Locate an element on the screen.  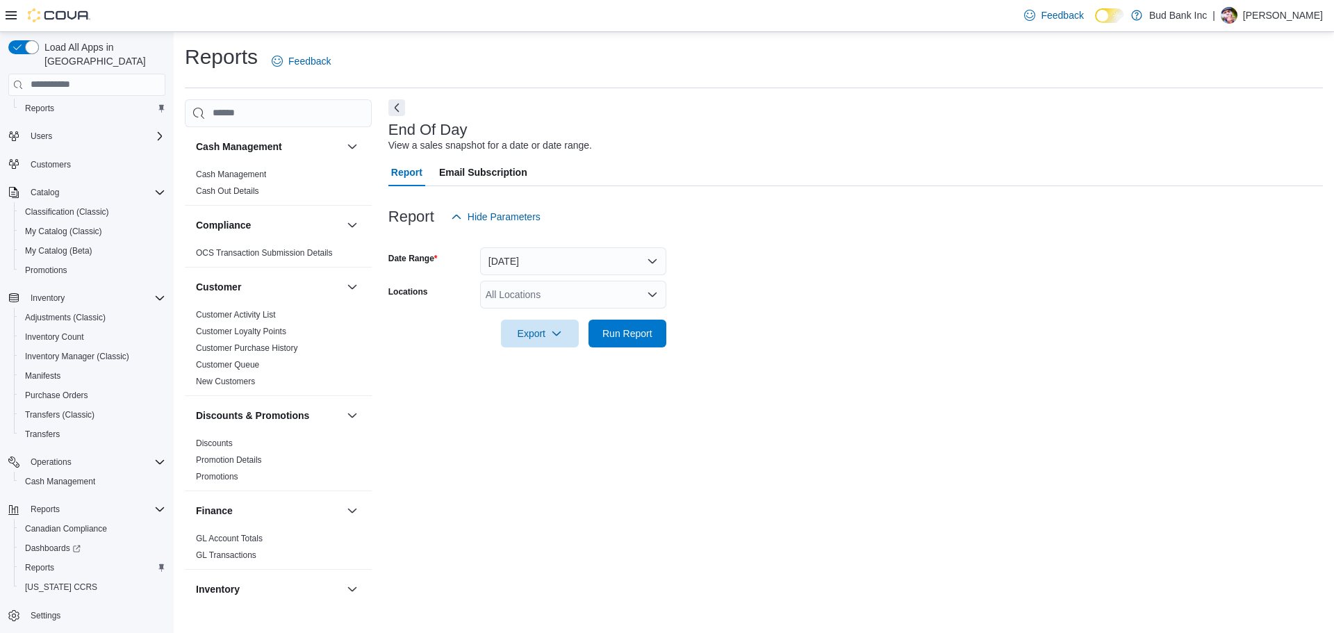
span: Dashboards is located at coordinates (92, 548).